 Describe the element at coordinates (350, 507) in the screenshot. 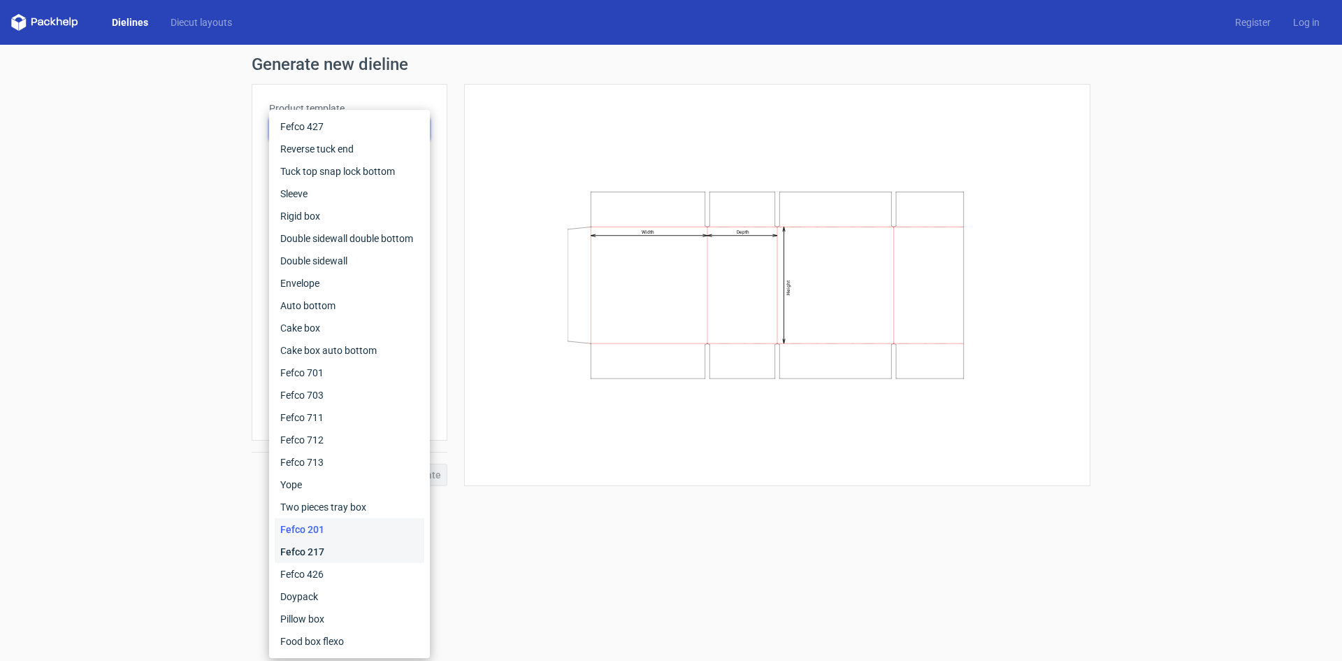

I see `div: Two pieces tray box` at that location.